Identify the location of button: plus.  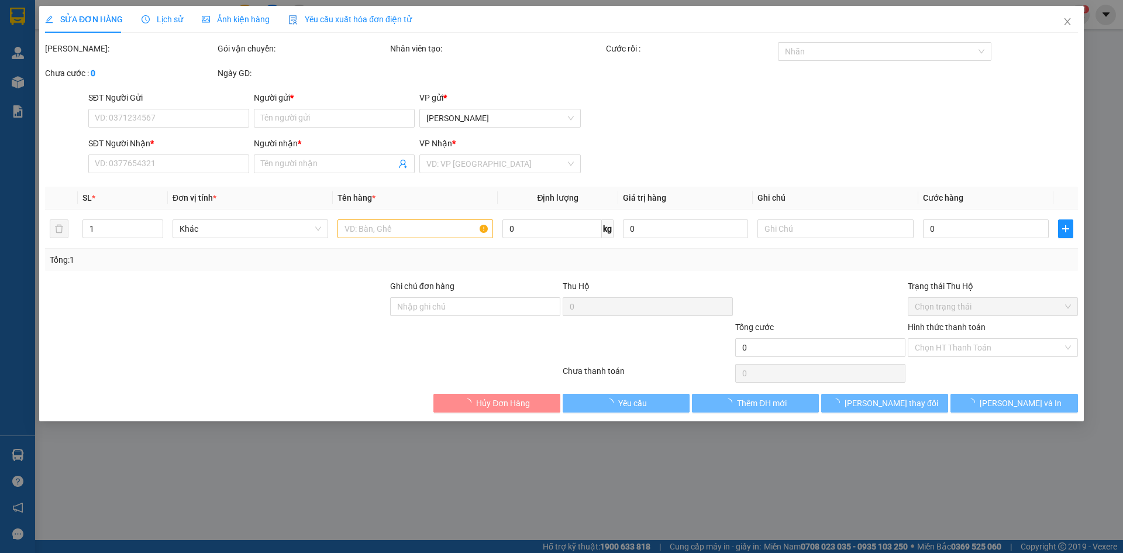
(1065, 229).